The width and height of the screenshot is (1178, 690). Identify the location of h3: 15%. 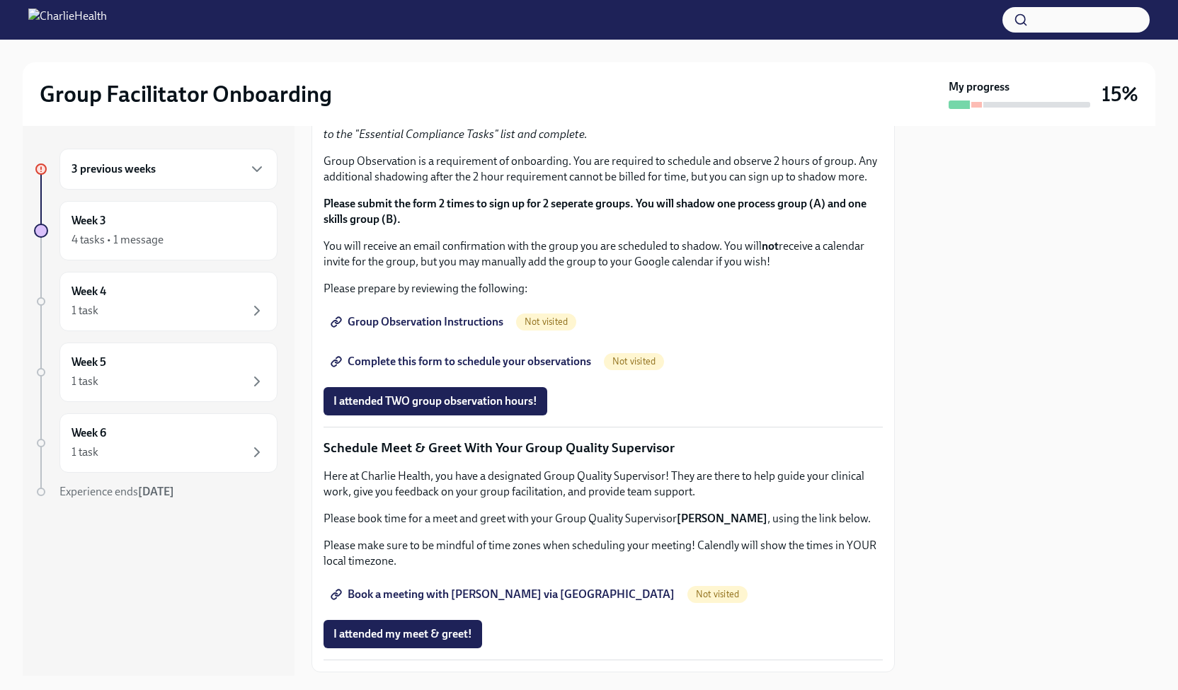
(1120, 94).